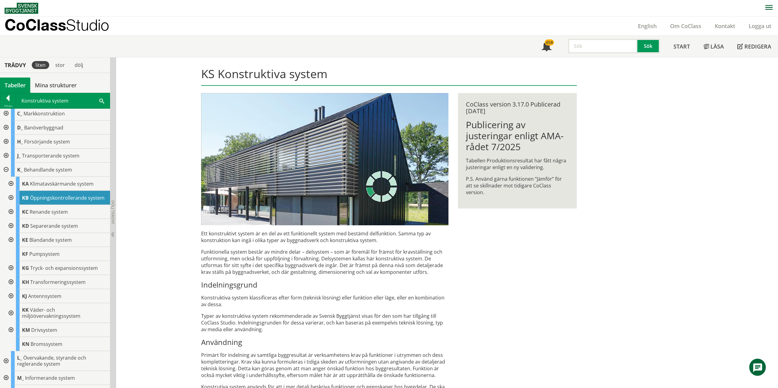 The width and height of the screenshot is (778, 388). I want to click on span: KC, so click(25, 212).